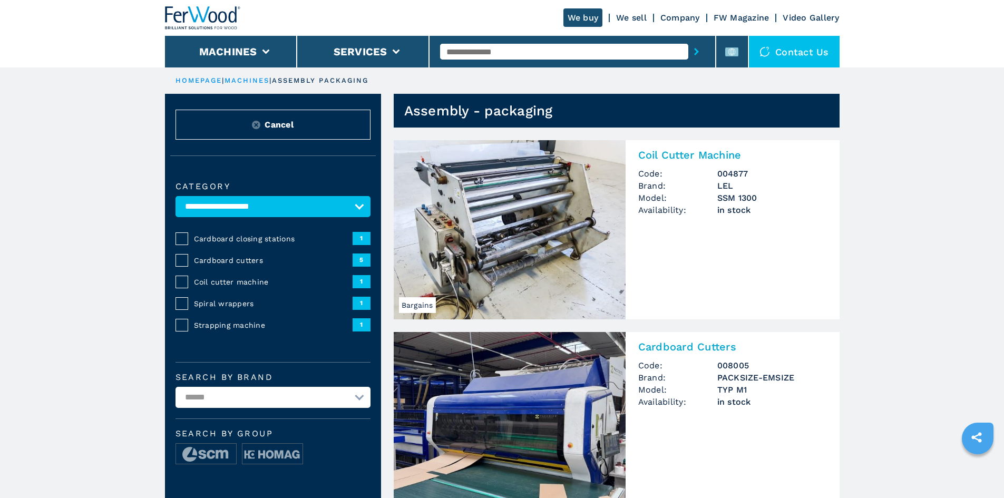  I want to click on a: FW Magazine, so click(742, 17).